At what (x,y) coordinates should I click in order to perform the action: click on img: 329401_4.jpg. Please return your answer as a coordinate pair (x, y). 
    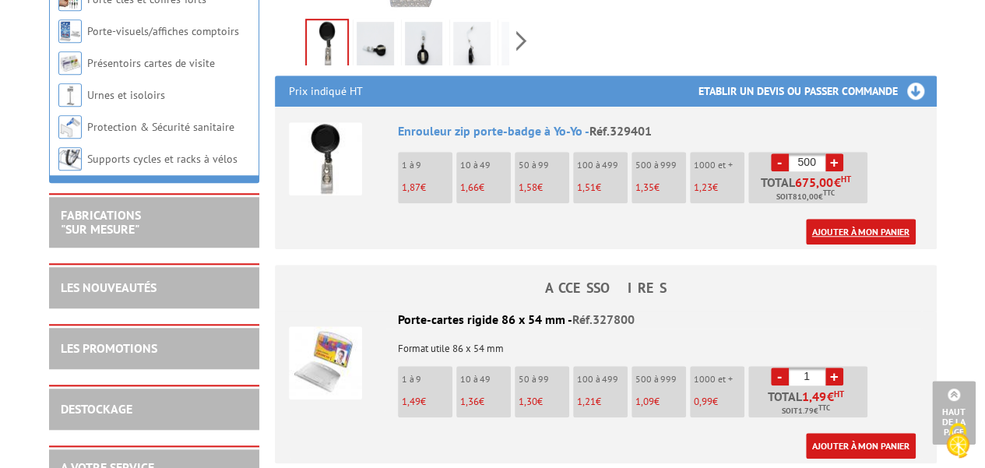
    Looking at the image, I should click on (520, 46).